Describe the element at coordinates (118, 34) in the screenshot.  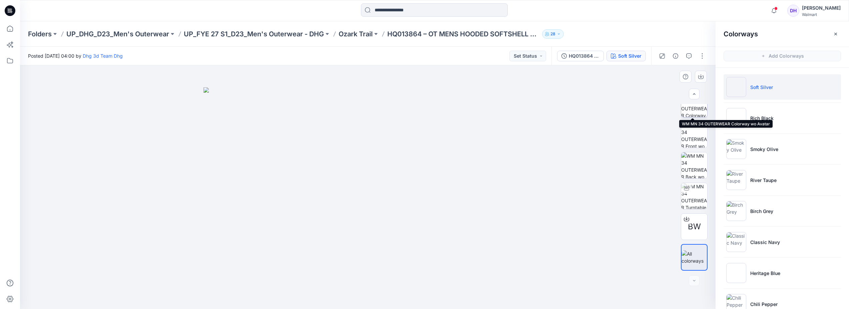
I see `a: UP_DHG_D23_Men's Outerwear` at that location.